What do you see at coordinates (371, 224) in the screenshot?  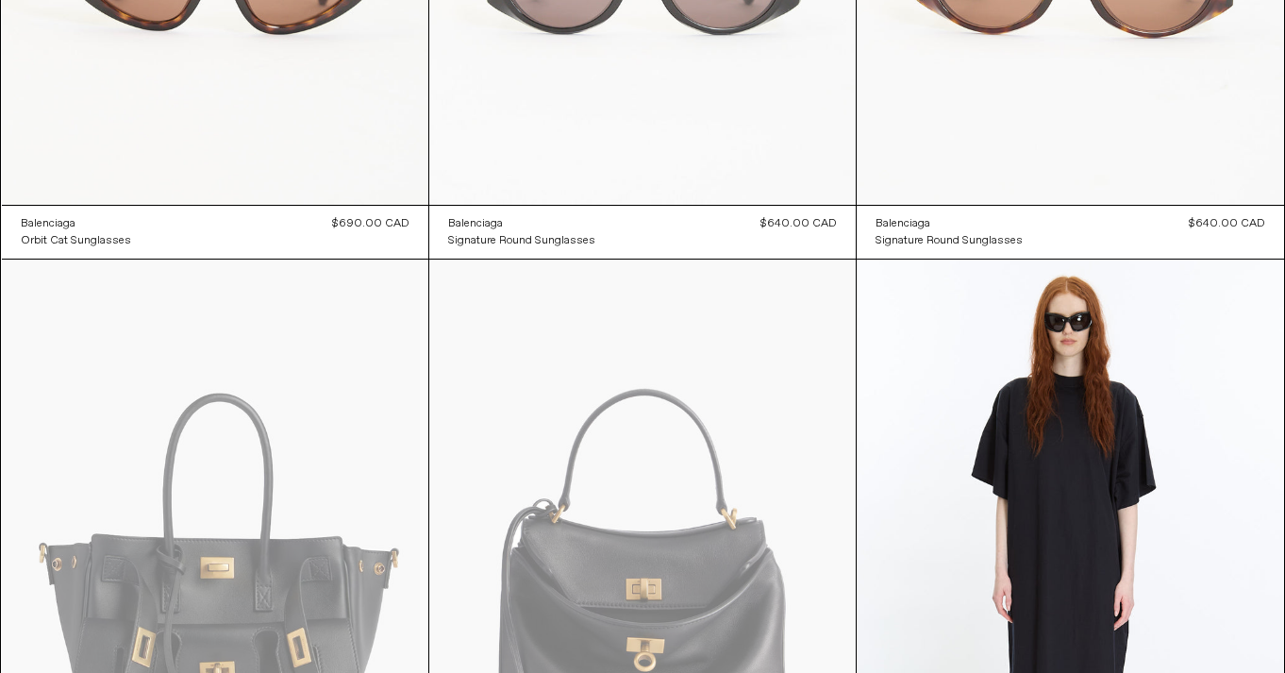 I see `div: $690.00 CAD` at bounding box center [371, 224].